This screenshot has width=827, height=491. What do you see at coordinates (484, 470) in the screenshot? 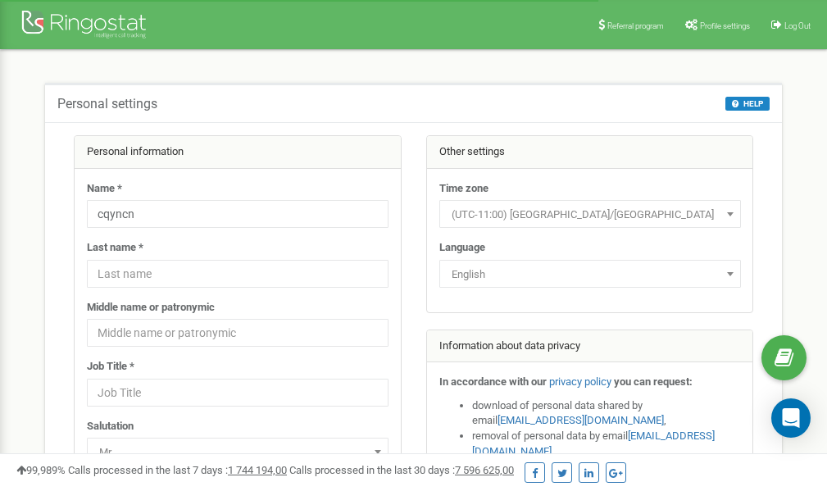
I see `u: 7 596 625,00` at bounding box center [484, 470].